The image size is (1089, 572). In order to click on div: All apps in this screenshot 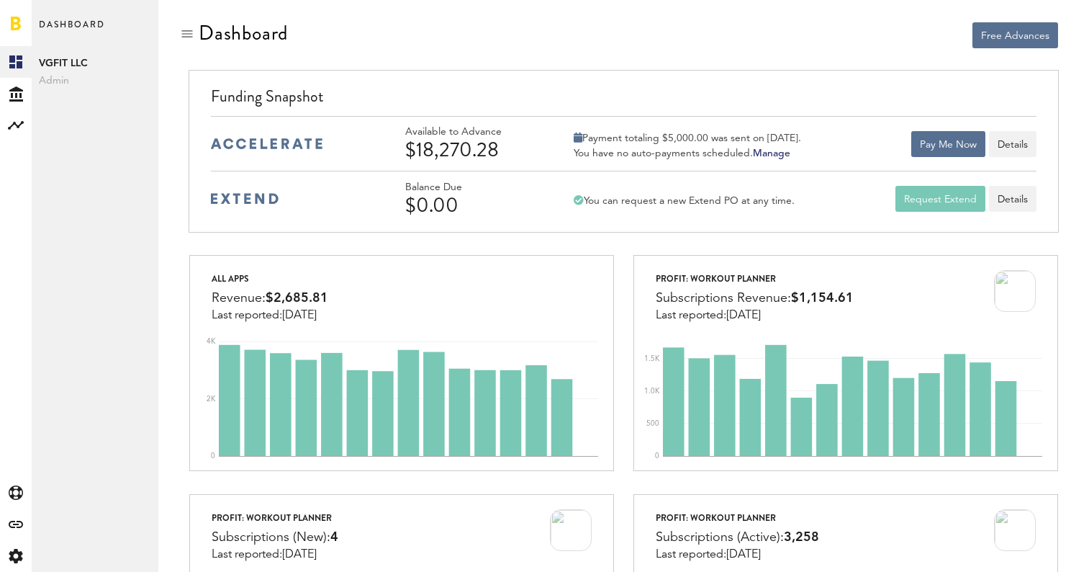, I will do `click(270, 279)`.